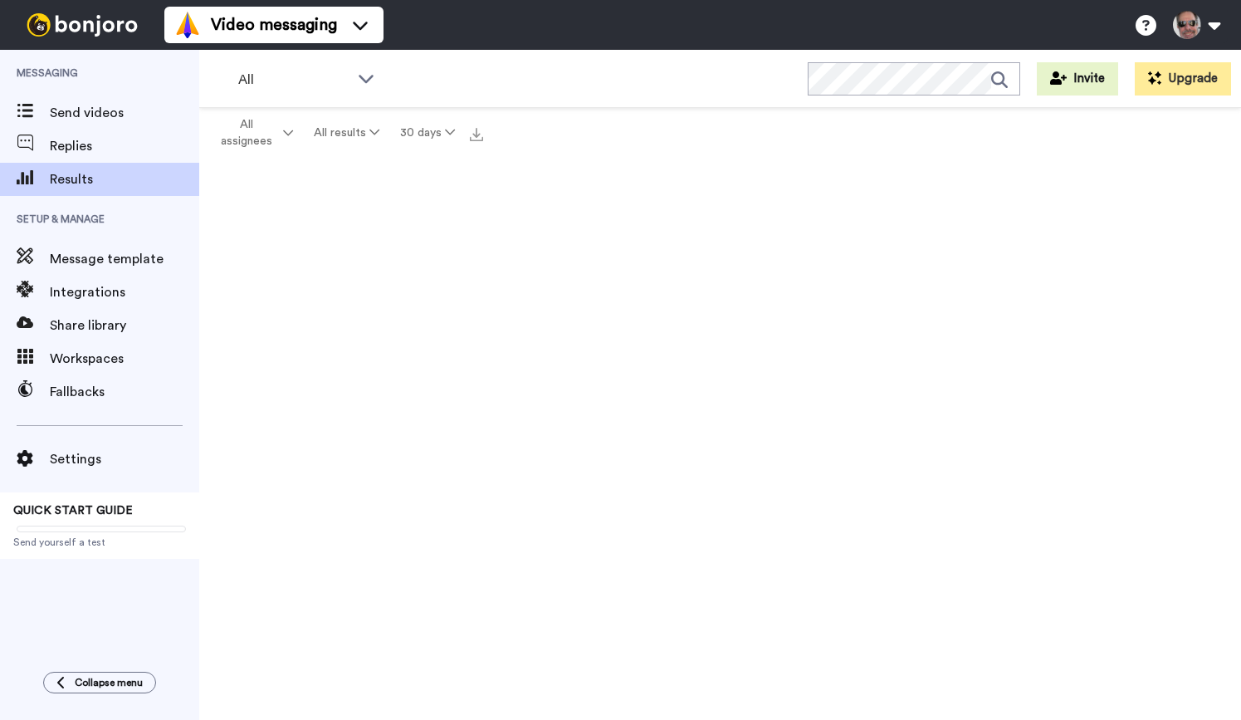 Image resolution: width=1241 pixels, height=720 pixels. Describe the element at coordinates (1077, 79) in the screenshot. I see `button: Invite` at that location.